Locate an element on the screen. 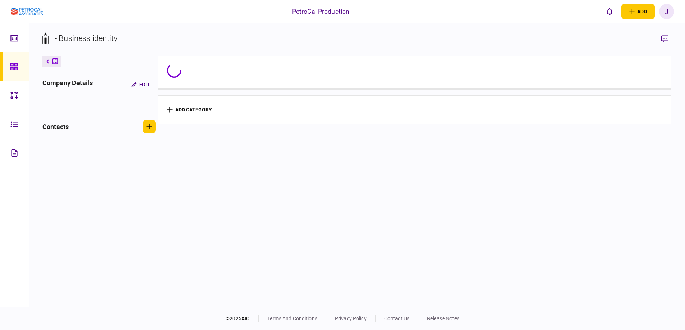 This screenshot has width=685, height=330. button: Edit is located at coordinates (141, 85).